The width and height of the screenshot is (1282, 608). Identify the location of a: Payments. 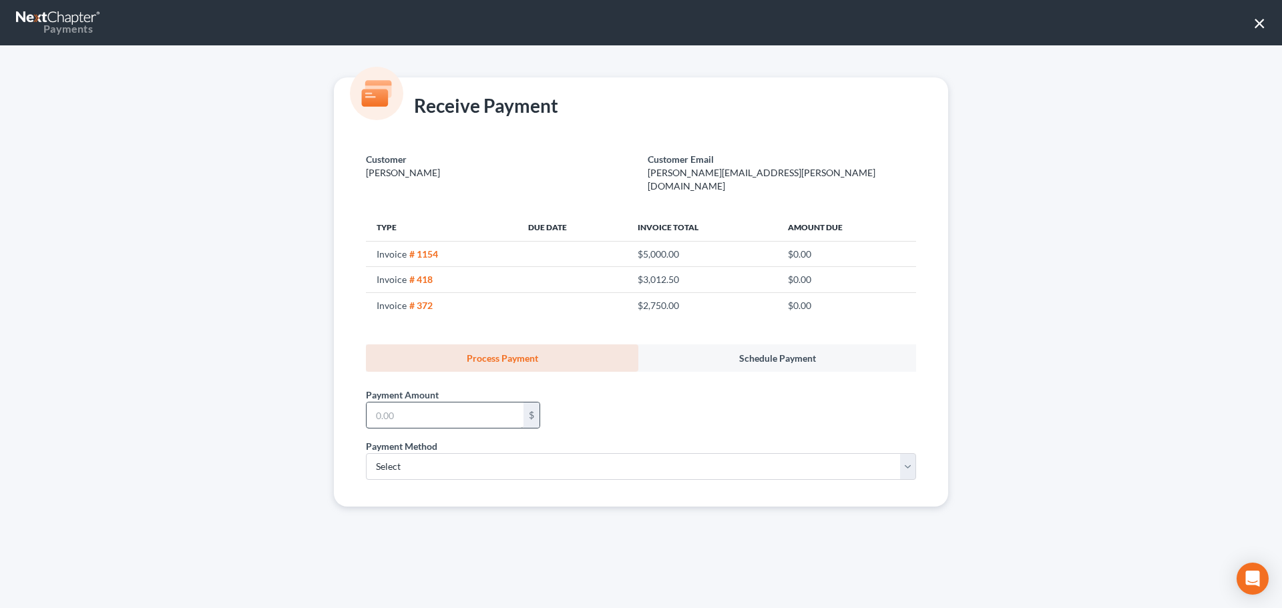
(59, 23).